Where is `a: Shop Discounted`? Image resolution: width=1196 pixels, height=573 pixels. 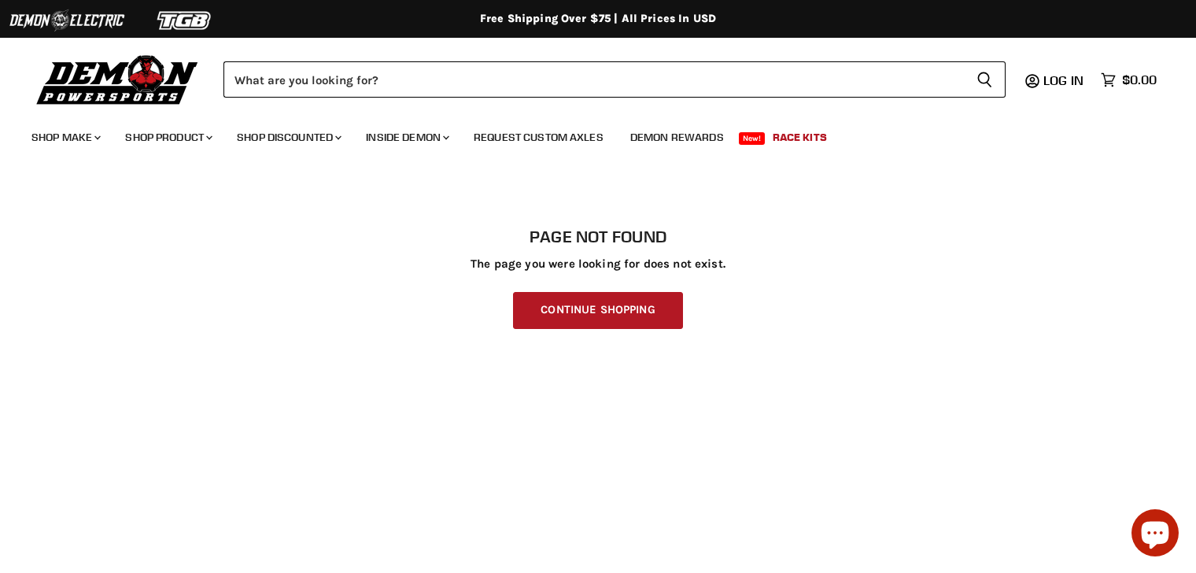 a: Shop Discounted is located at coordinates (288, 137).